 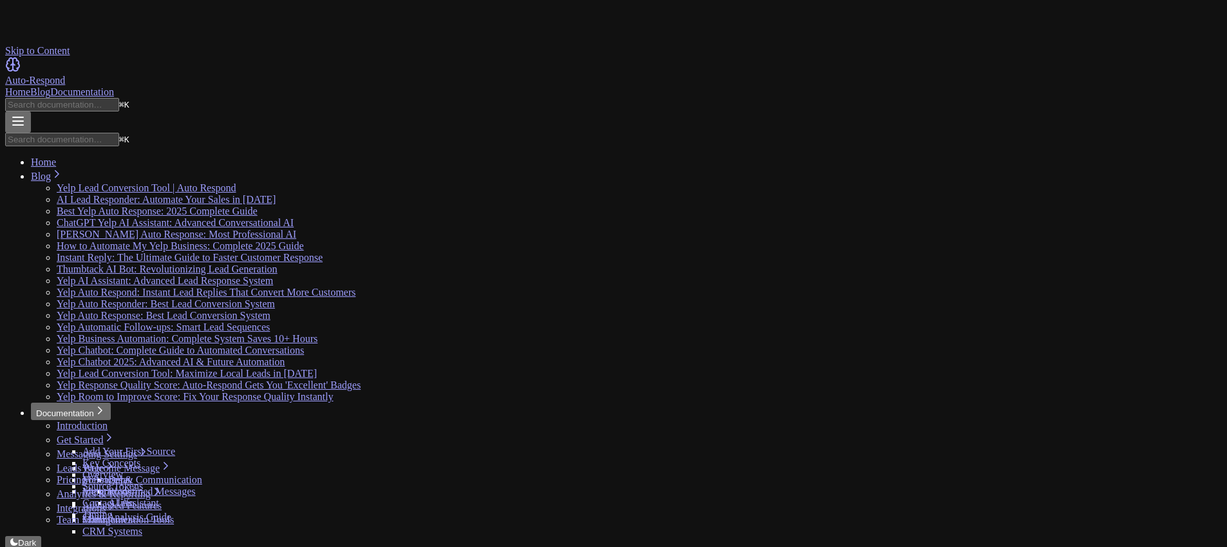 I want to click on div: Auto-Respond, so click(x=613, y=80).